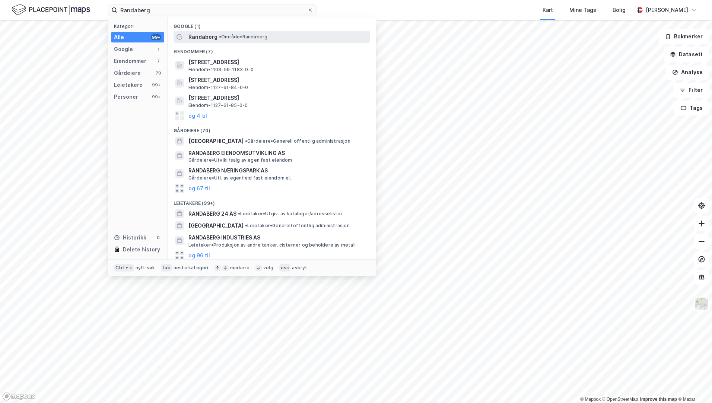 Image resolution: width=712 pixels, height=403 pixels. What do you see at coordinates (19, 396) in the screenshot?
I see `a: Mapbox homepage` at bounding box center [19, 396].